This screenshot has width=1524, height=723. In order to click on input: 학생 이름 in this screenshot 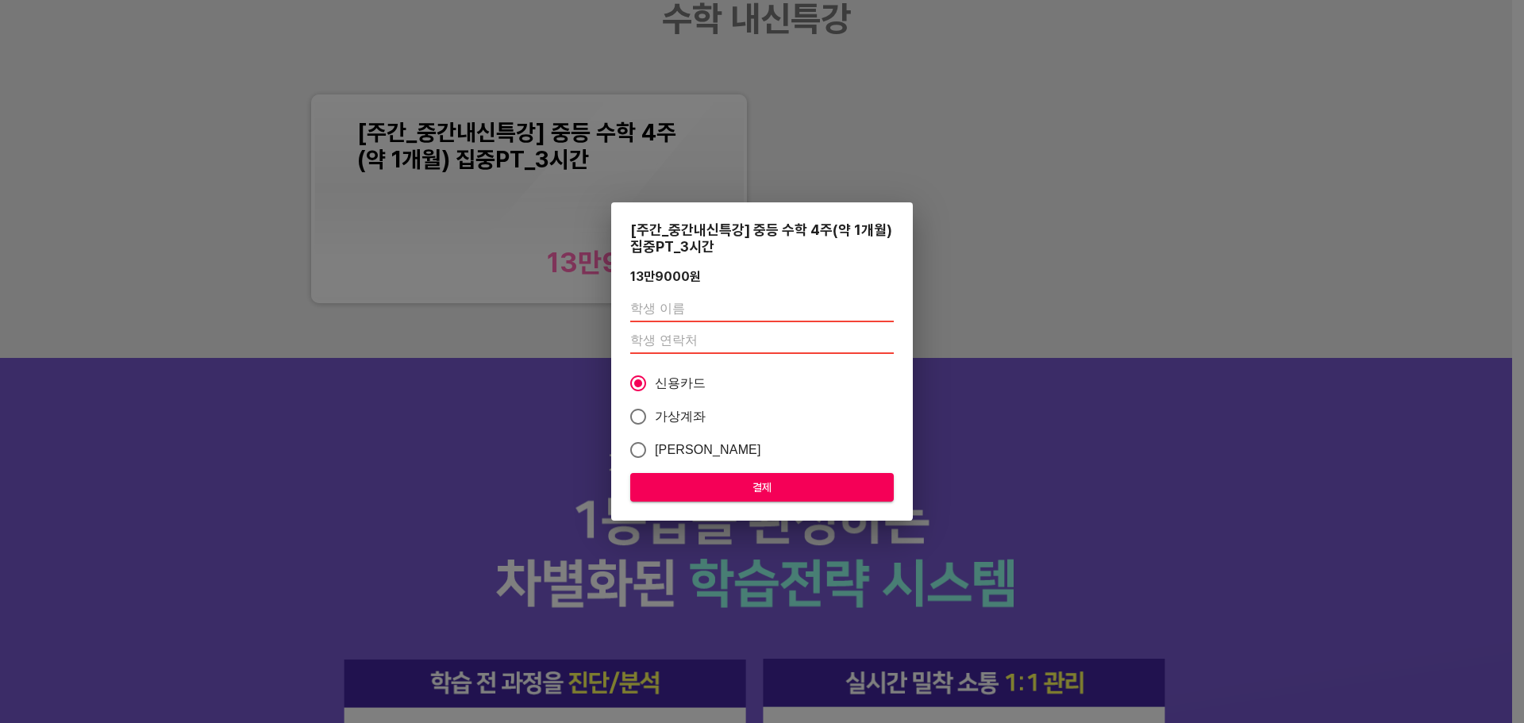, I will do `click(762, 310)`.